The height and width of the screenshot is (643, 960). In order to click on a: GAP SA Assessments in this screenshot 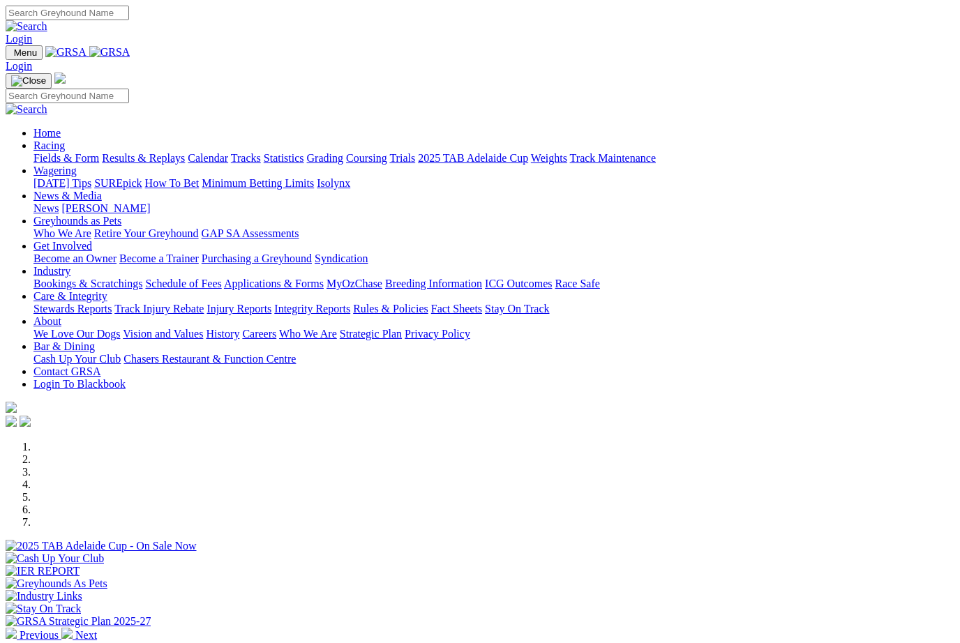, I will do `click(251, 233)`.